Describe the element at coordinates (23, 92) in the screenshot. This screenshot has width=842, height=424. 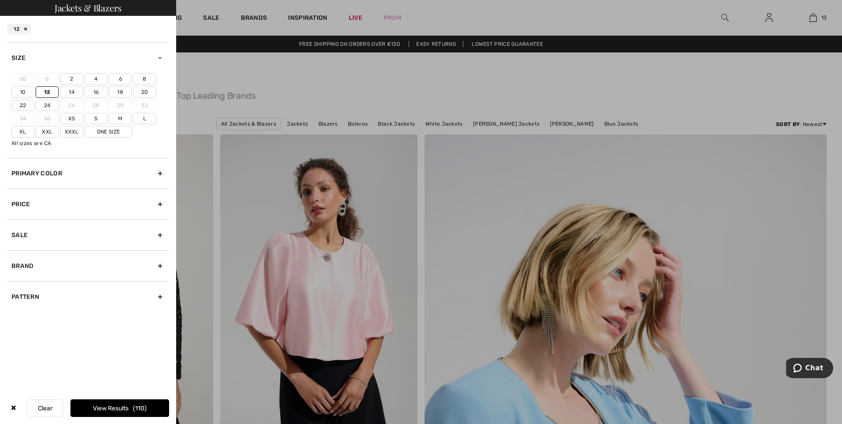
I see `label: 10` at that location.